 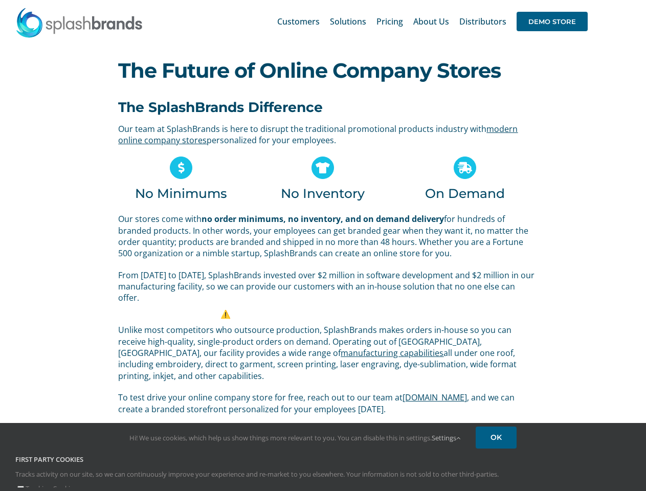 What do you see at coordinates (348, 21) in the screenshot?
I see `span: Solutions` at bounding box center [348, 21].